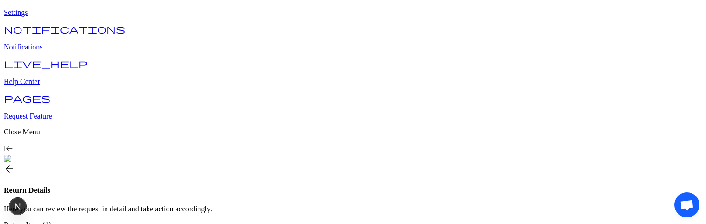 This screenshot has height=224, width=706. I want to click on p: Settings, so click(353, 13).